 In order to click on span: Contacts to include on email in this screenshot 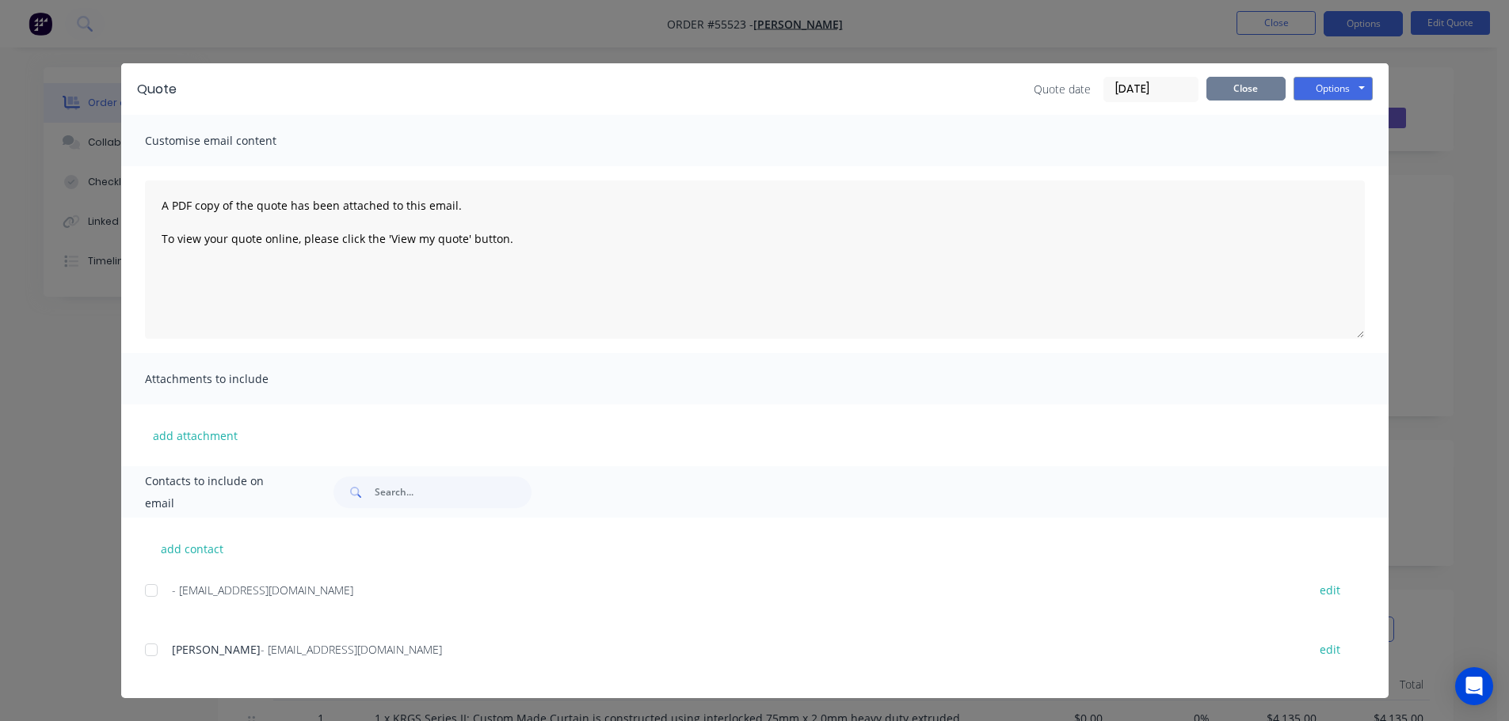, I will do `click(219, 493)`.